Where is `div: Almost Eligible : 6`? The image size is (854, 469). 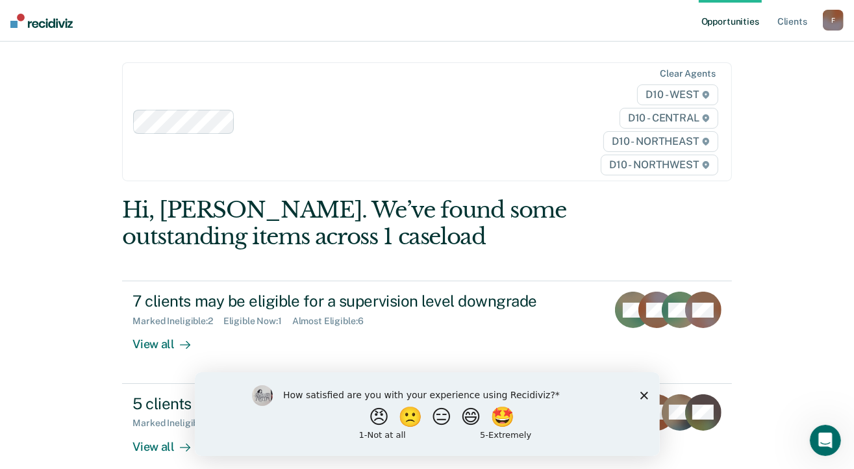 div: Almost Eligible : 6 is located at coordinates (333, 321).